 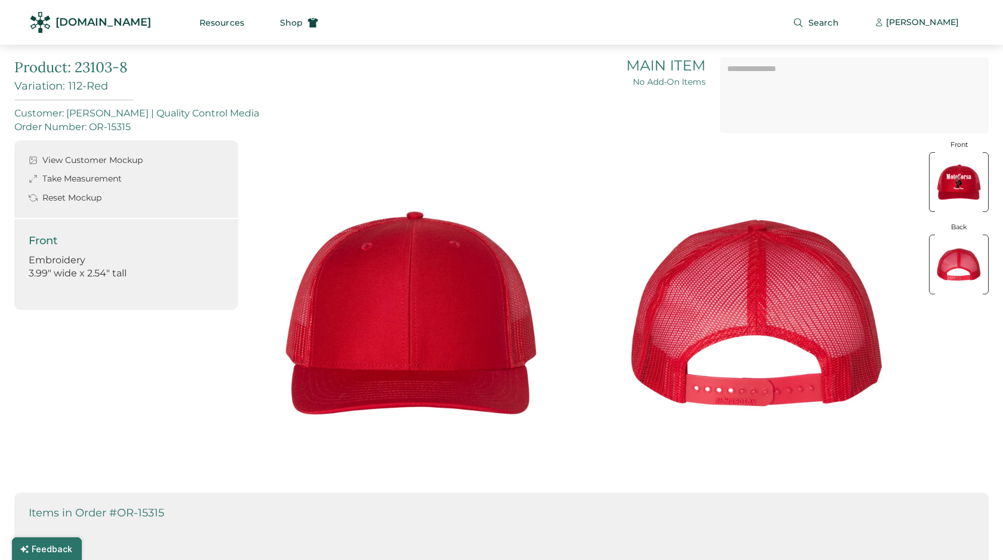 I want to click on div: No Add-On Items, so click(x=669, y=82).